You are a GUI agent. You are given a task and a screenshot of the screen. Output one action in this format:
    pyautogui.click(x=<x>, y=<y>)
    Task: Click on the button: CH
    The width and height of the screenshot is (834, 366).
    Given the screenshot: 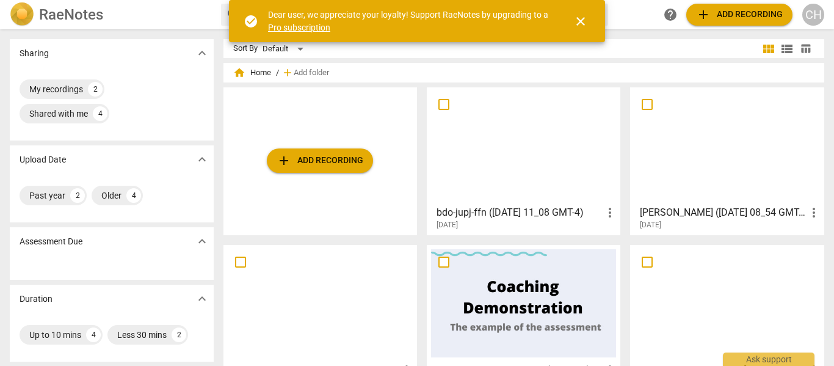 What is the action you would take?
    pyautogui.click(x=813, y=15)
    